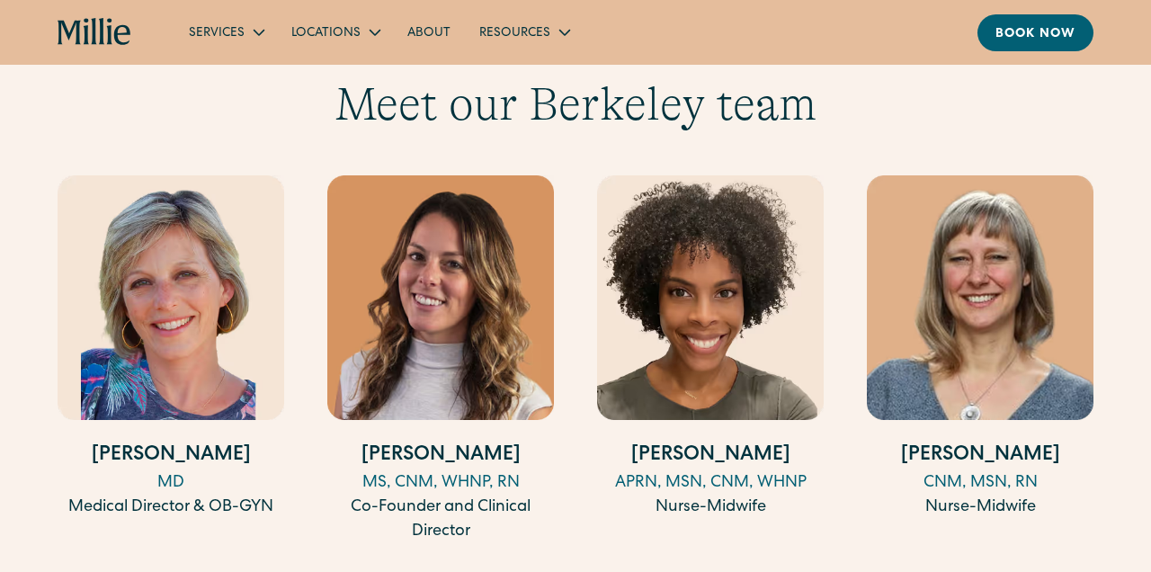 This screenshot has width=1151, height=572. What do you see at coordinates (576, 104) in the screenshot?
I see `h3: Meet our Berkeley team` at bounding box center [576, 104].